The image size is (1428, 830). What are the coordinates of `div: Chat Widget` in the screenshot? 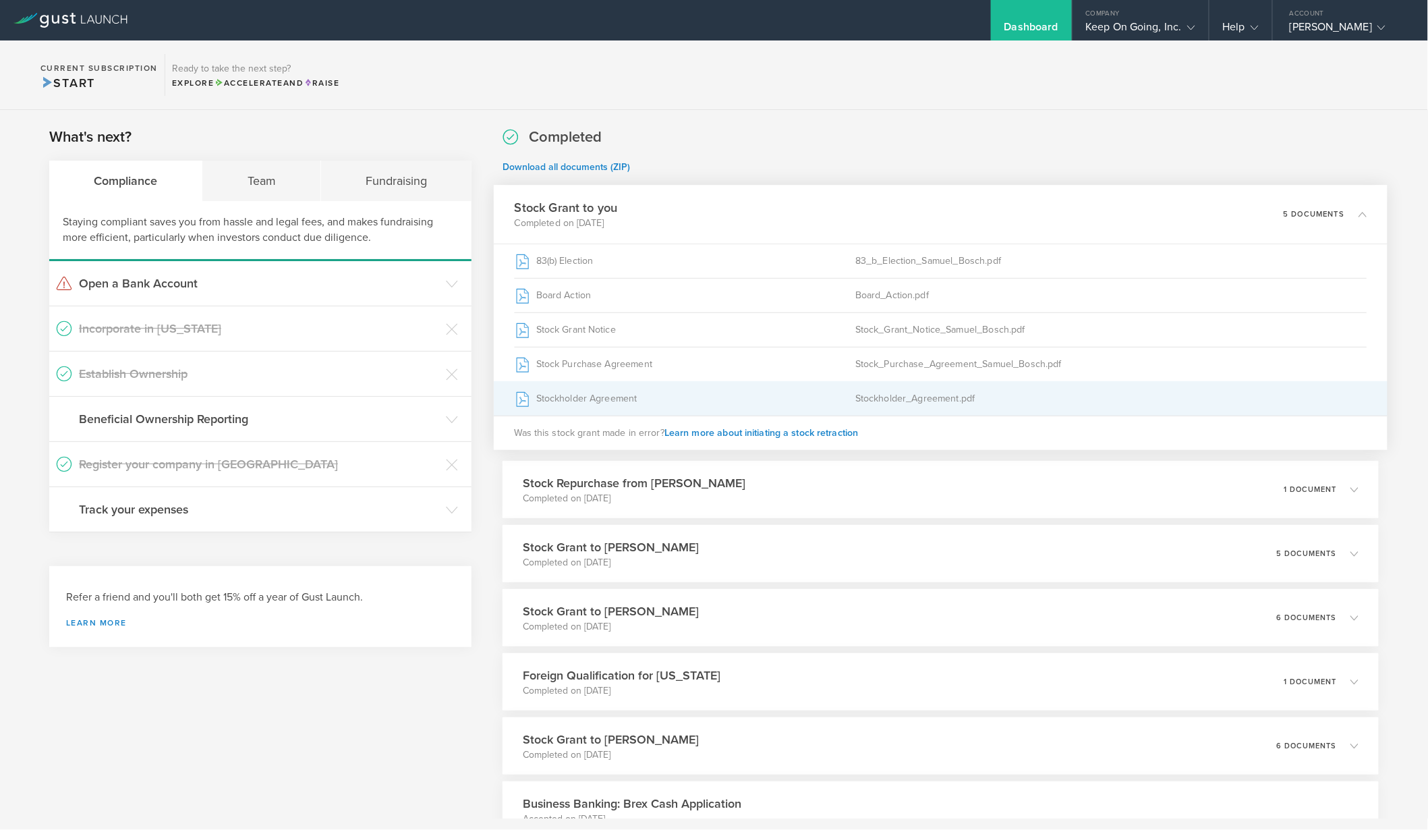 It's located at (1395, 798).